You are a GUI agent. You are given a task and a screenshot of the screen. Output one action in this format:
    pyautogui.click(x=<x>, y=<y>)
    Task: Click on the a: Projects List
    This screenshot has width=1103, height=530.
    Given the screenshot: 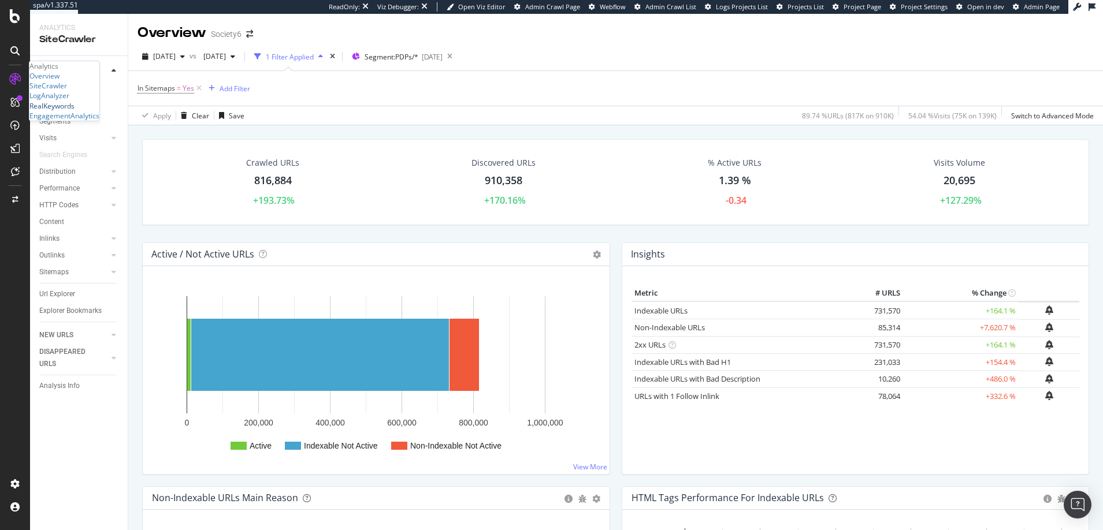 What is the action you would take?
    pyautogui.click(x=800, y=7)
    